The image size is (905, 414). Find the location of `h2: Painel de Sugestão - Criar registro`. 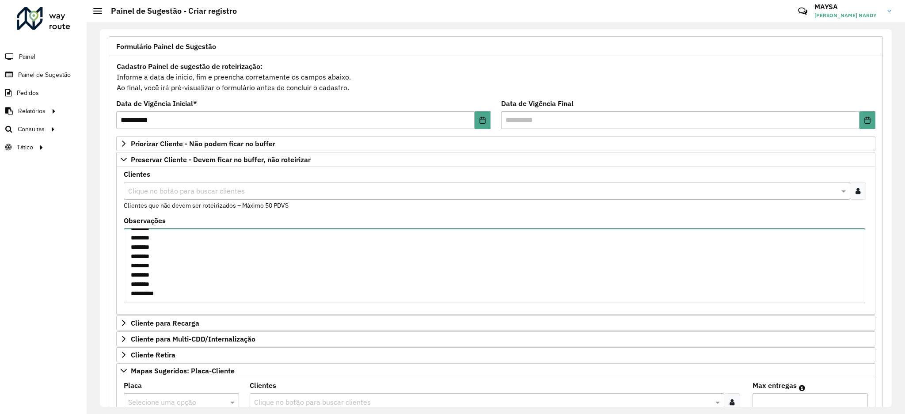

h2: Painel de Sugestão - Criar registro is located at coordinates (169, 11).